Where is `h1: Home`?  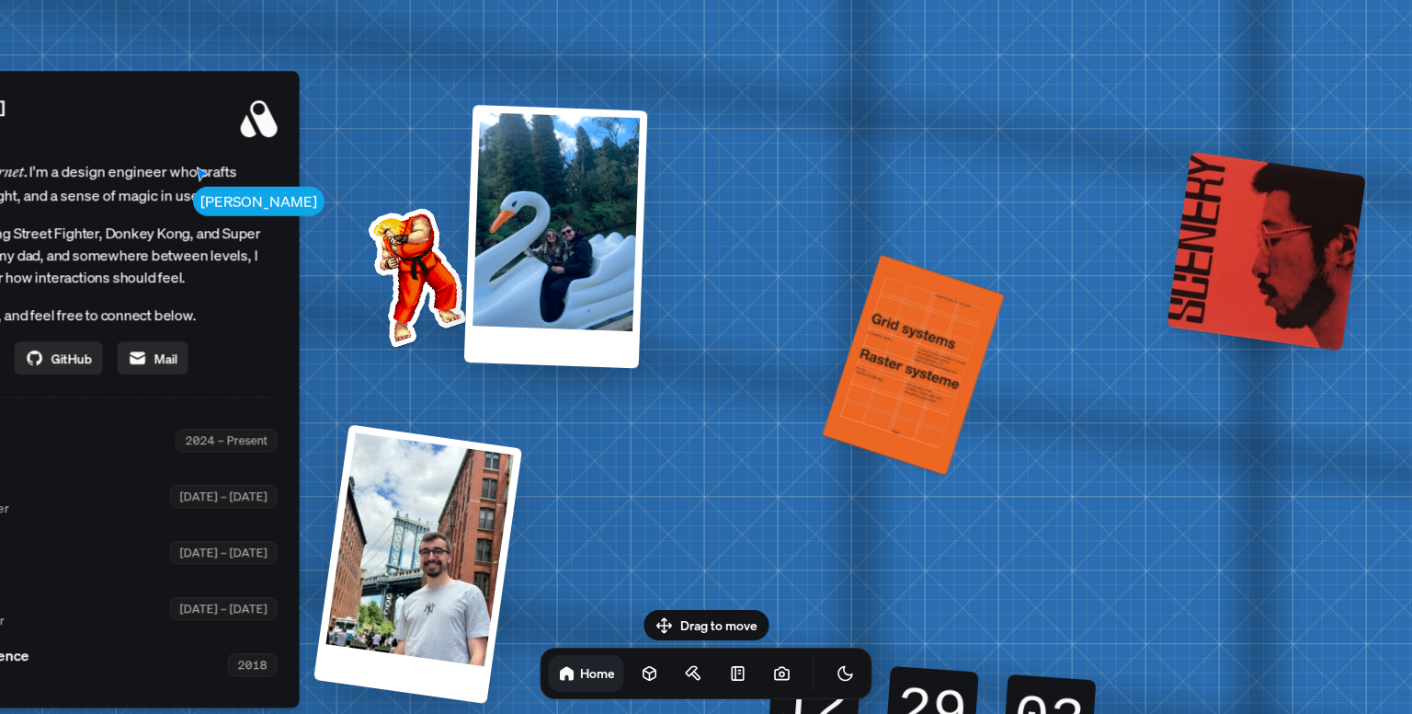 h1: Home is located at coordinates (598, 672).